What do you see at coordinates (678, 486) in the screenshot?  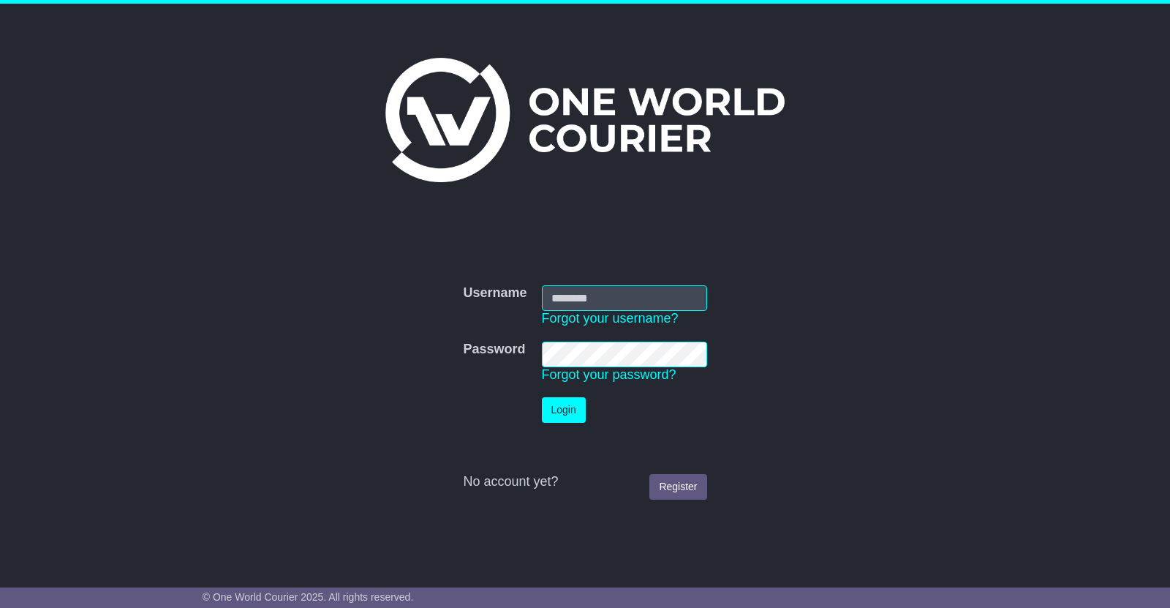 I see `a: Register` at bounding box center [678, 486].